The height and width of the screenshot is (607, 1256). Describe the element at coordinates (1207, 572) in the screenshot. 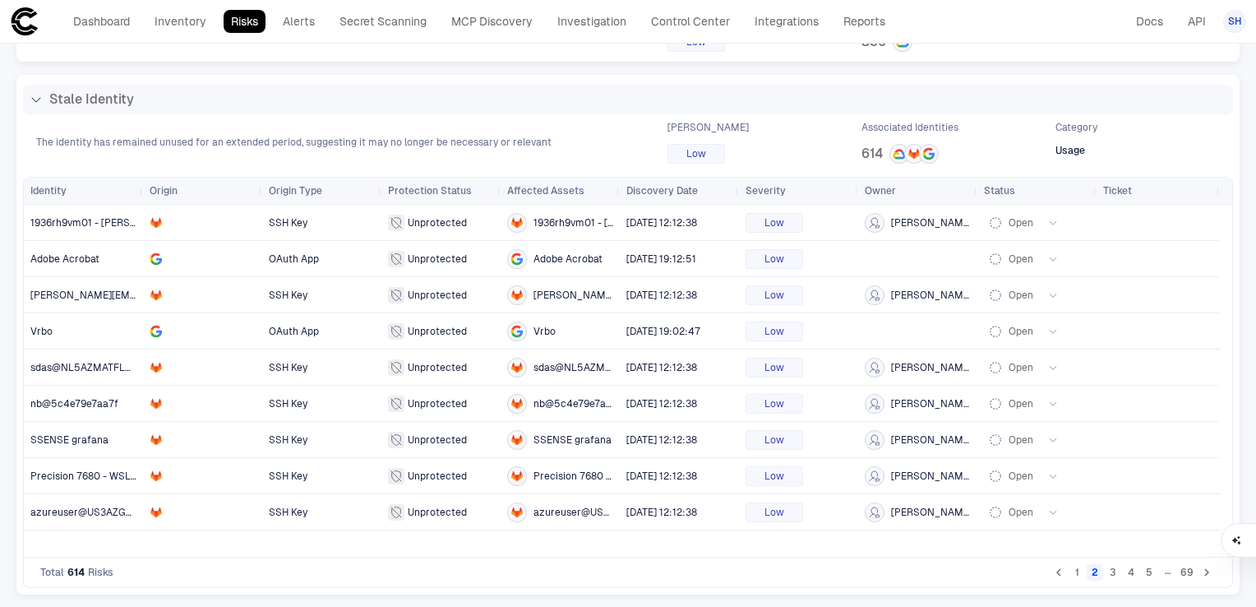

I see `button: Go to next page` at that location.